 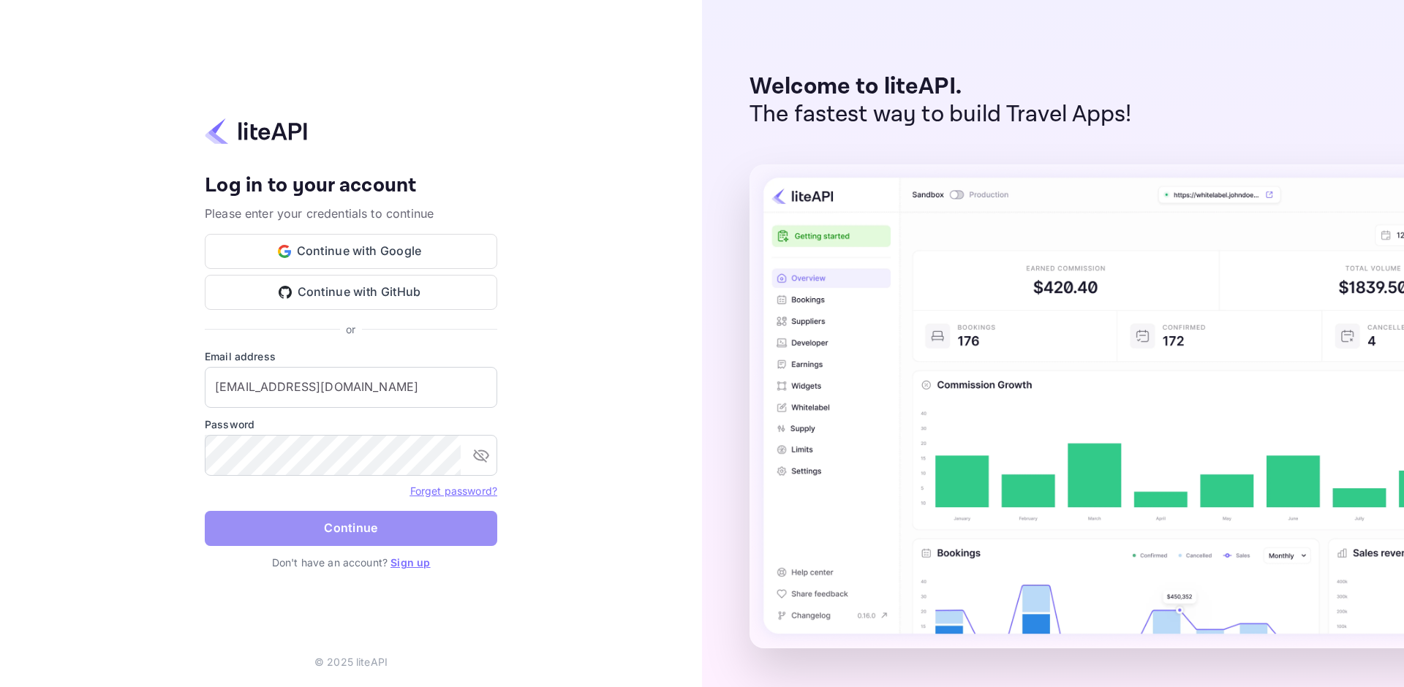 I want to click on a: Forget password?, so click(x=453, y=491).